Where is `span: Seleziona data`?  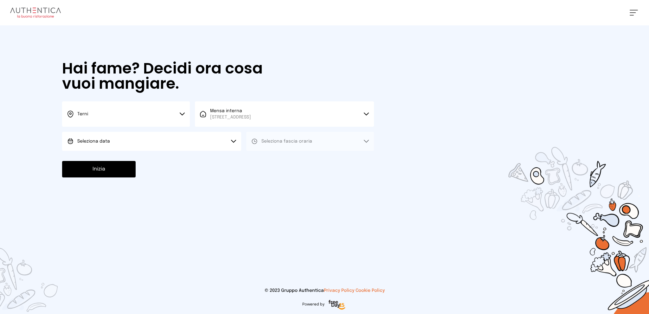
span: Seleziona data is located at coordinates (93, 141).